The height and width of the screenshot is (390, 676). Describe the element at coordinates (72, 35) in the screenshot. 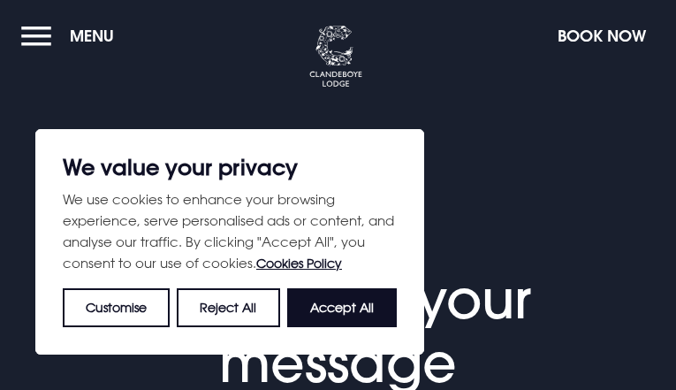

I see `button: Menu` at that location.